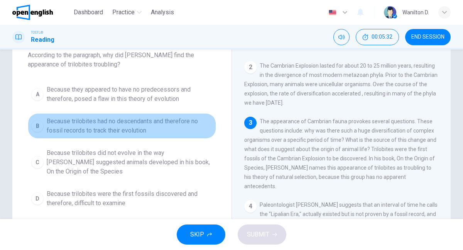 This screenshot has width=463, height=250. What do you see at coordinates (124, 12) in the screenshot?
I see `span: Practice` at bounding box center [124, 12].